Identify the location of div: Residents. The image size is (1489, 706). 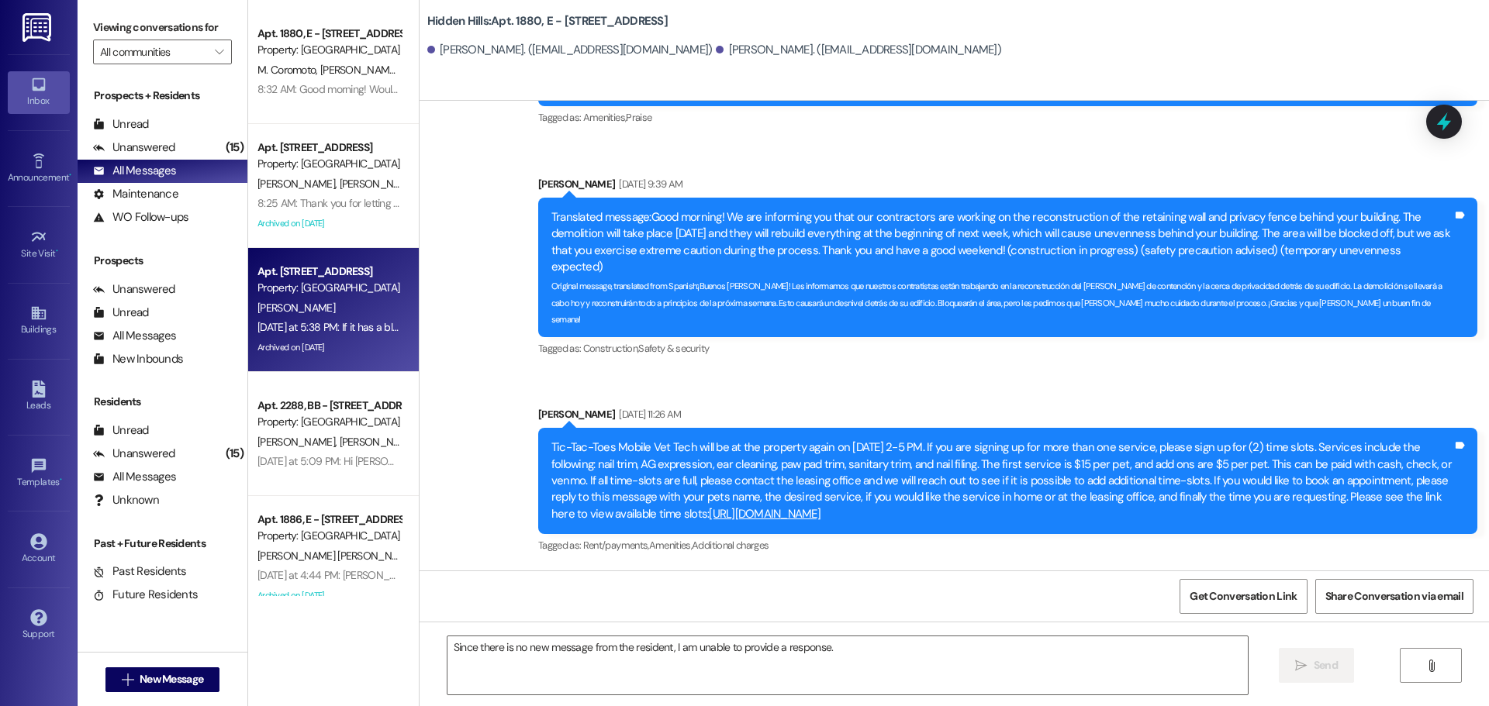
(162, 402).